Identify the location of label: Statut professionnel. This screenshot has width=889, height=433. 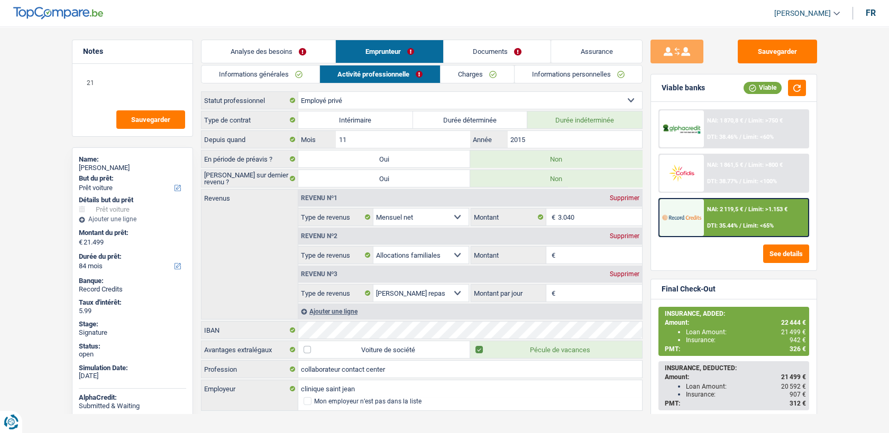
(250, 100).